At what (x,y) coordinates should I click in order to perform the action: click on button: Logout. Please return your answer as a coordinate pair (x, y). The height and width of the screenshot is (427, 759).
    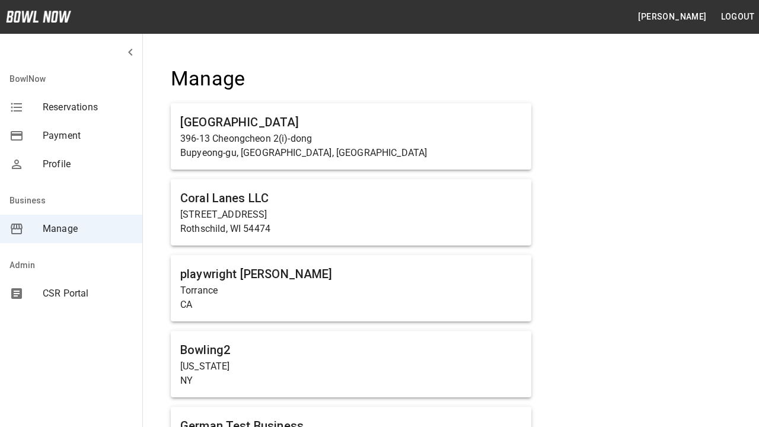
    Looking at the image, I should click on (738, 17).